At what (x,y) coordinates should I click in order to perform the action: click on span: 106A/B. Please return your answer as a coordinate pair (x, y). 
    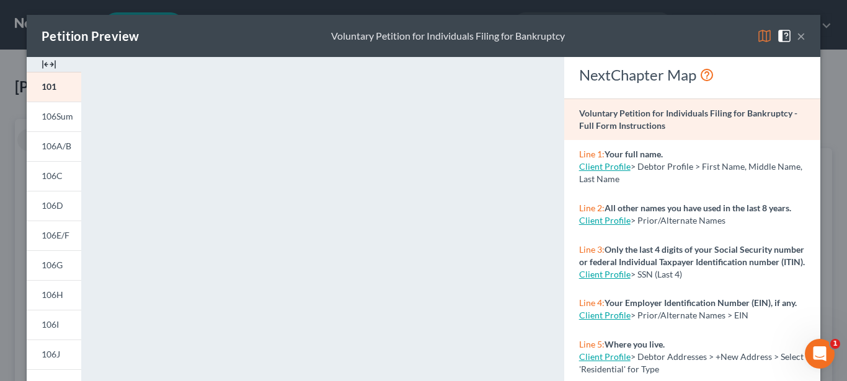
    Looking at the image, I should click on (56, 146).